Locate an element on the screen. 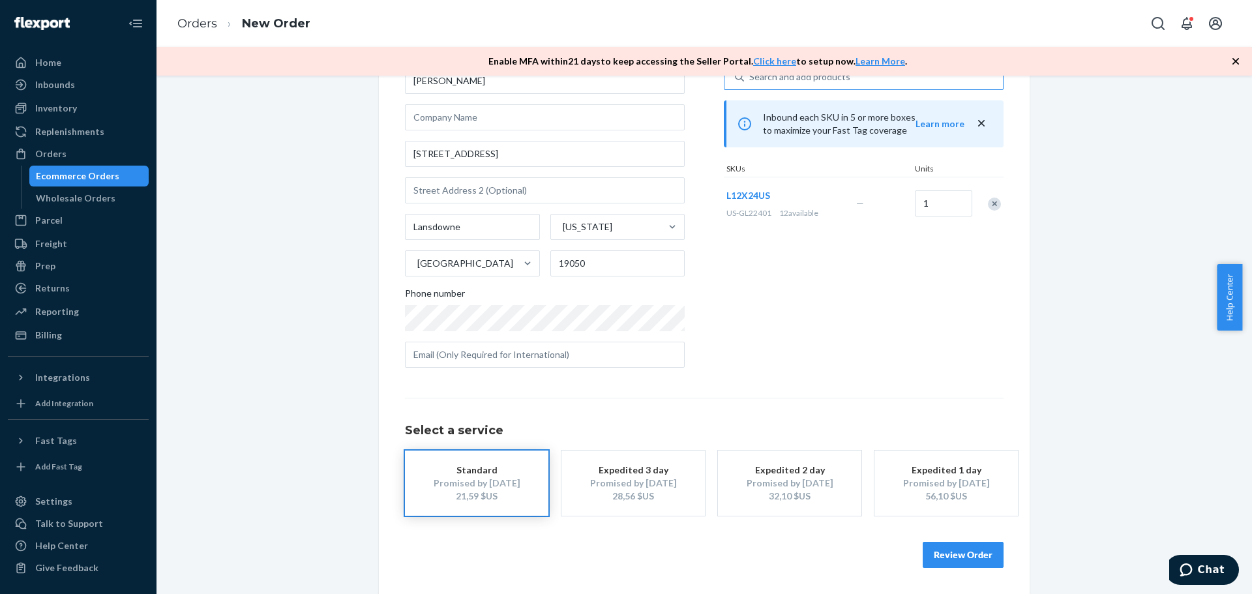 This screenshot has height=594, width=1252. button: L12X24US is located at coordinates (748, 196).